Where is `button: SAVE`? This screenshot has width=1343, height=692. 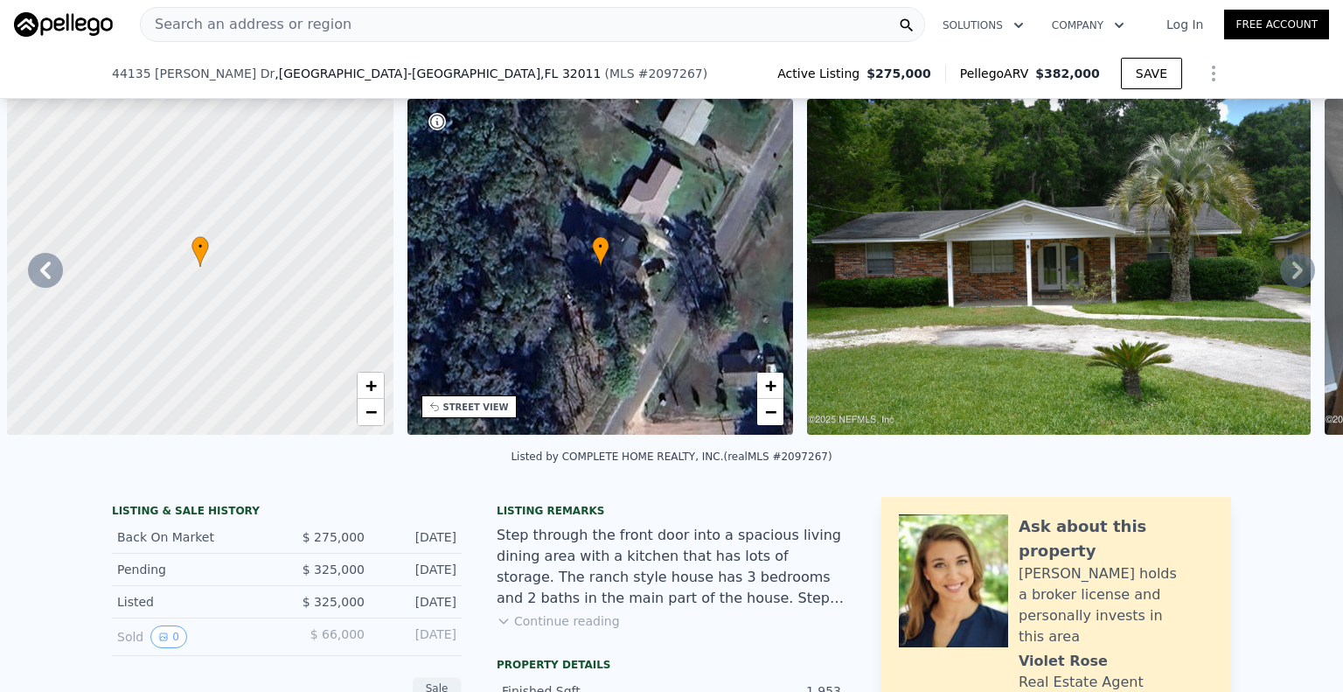
button: SAVE is located at coordinates (1152, 73).